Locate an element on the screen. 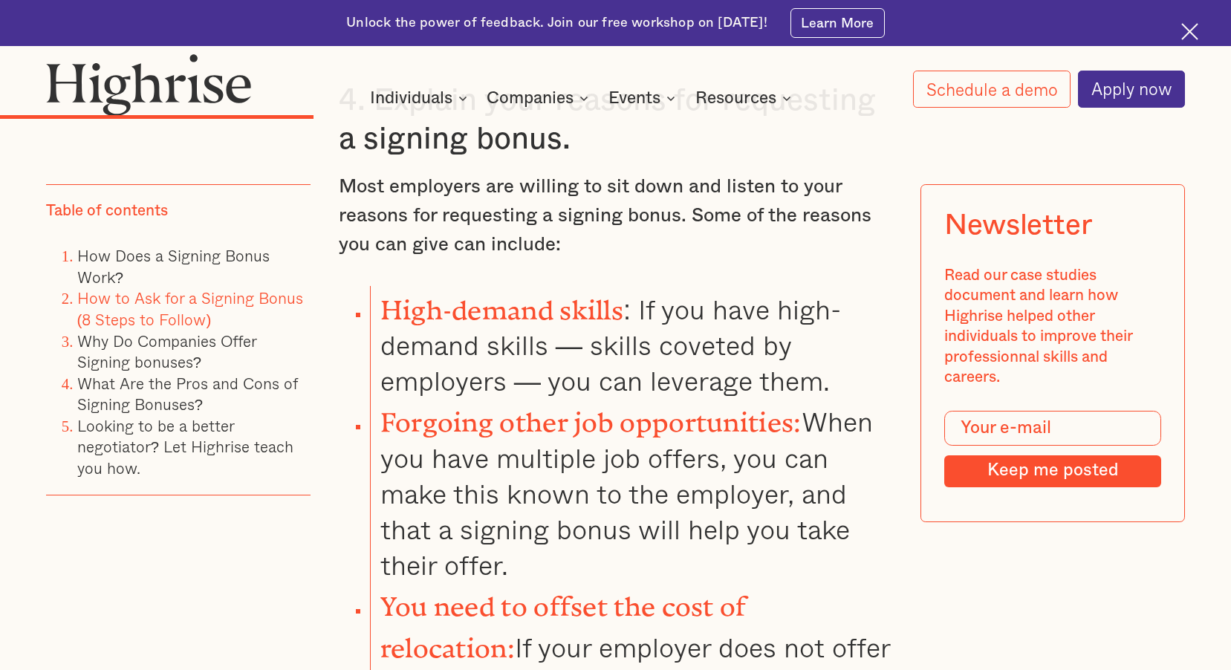 This screenshot has width=1231, height=670. a: Learn More is located at coordinates (837, 23).